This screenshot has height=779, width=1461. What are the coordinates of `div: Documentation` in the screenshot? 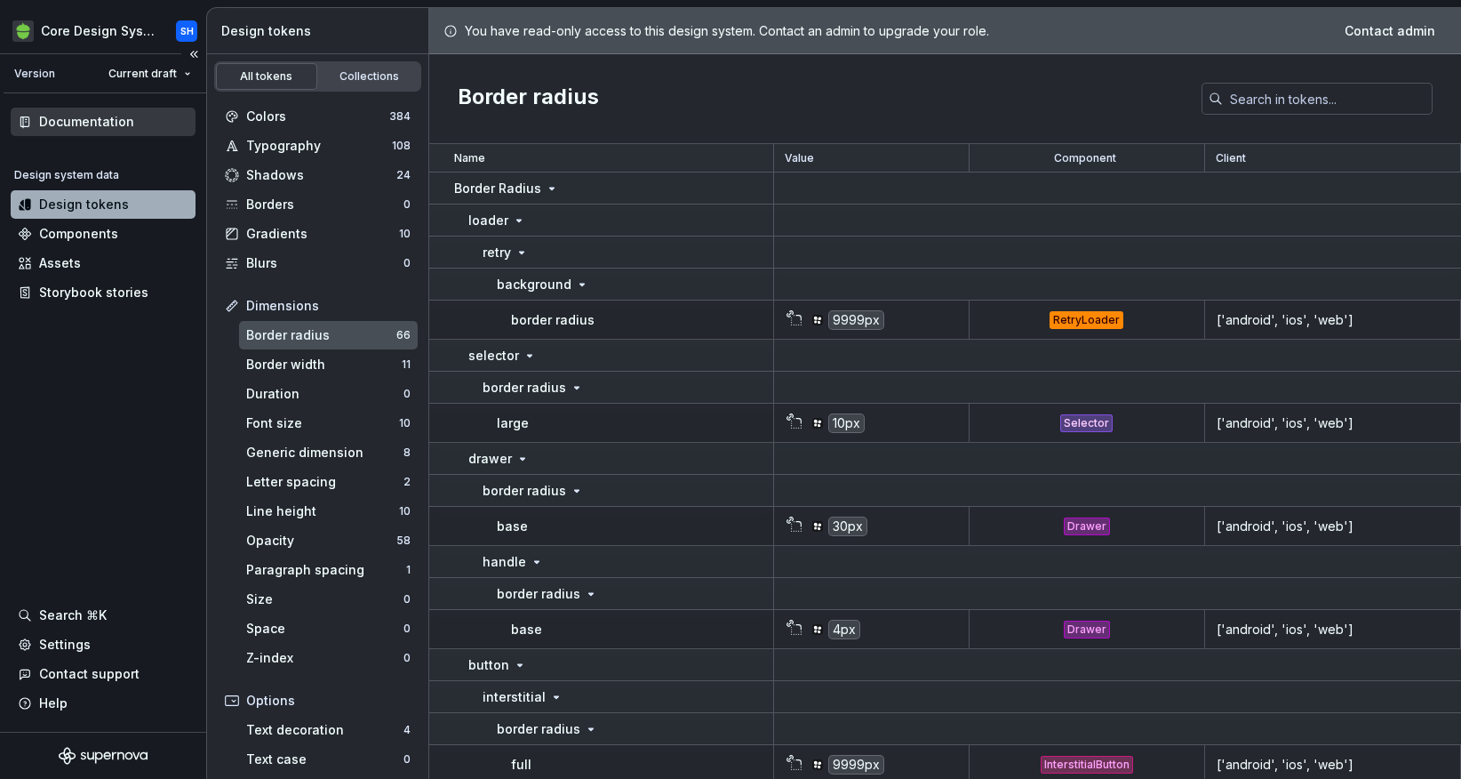 It's located at (86, 122).